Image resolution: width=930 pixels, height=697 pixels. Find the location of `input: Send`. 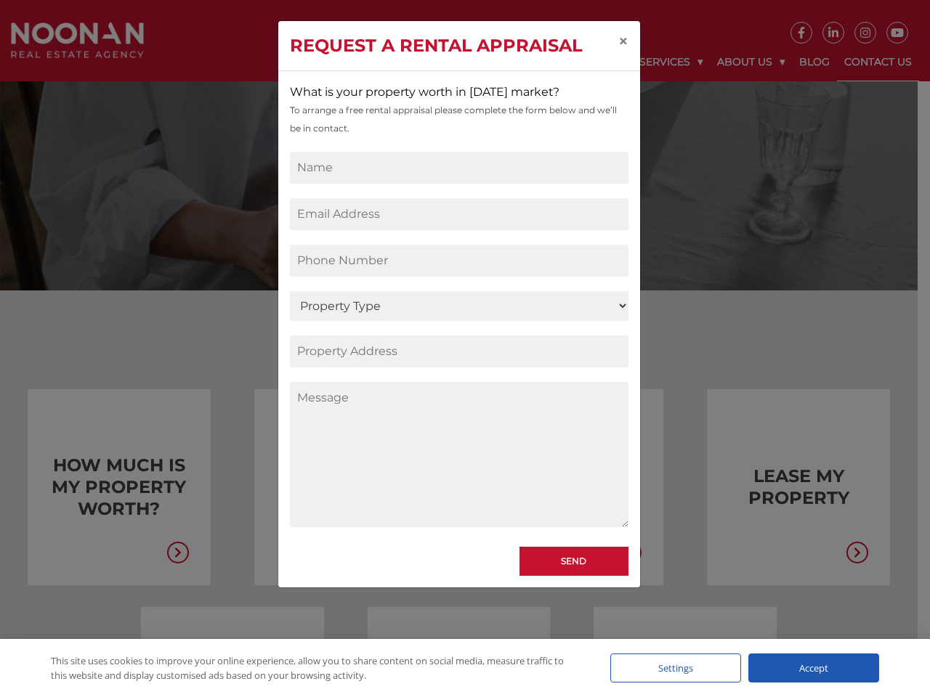

input: Send is located at coordinates (574, 561).